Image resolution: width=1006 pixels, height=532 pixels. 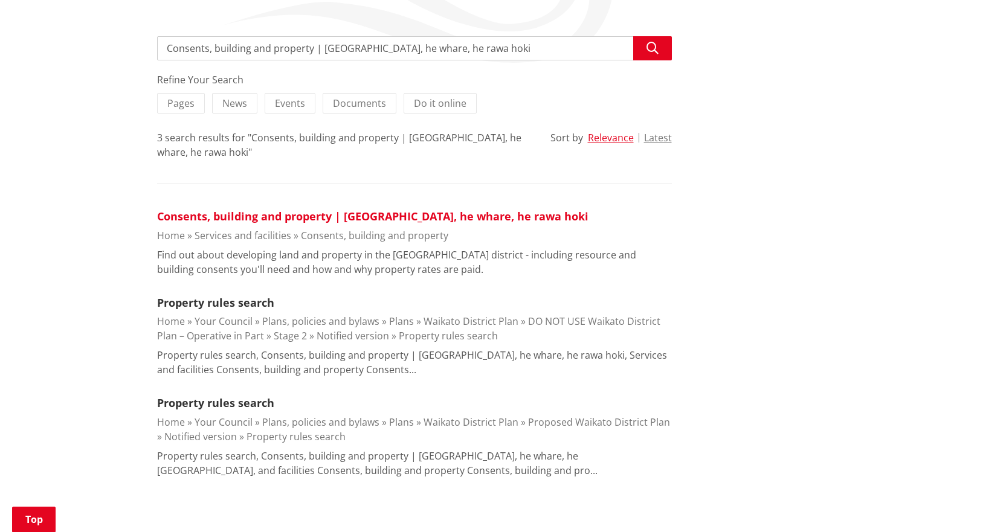 What do you see at coordinates (440, 103) in the screenshot?
I see `span: Do it online` at bounding box center [440, 103].